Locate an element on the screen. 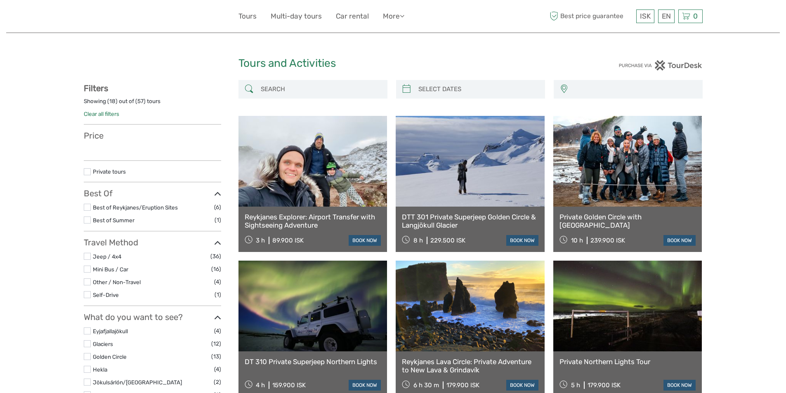 The image size is (786, 393). div: 229.500 ISK is located at coordinates (447, 240).